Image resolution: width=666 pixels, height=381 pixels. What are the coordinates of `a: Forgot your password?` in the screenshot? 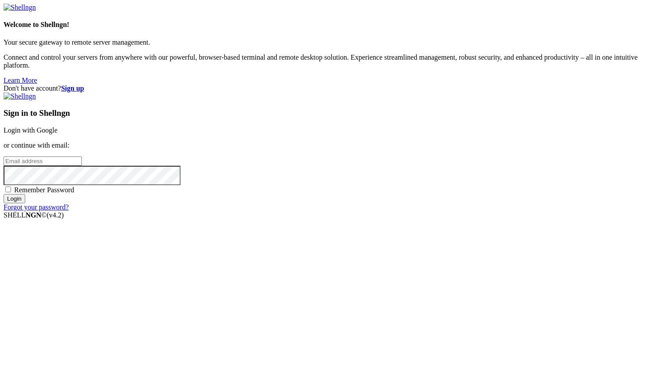 It's located at (36, 207).